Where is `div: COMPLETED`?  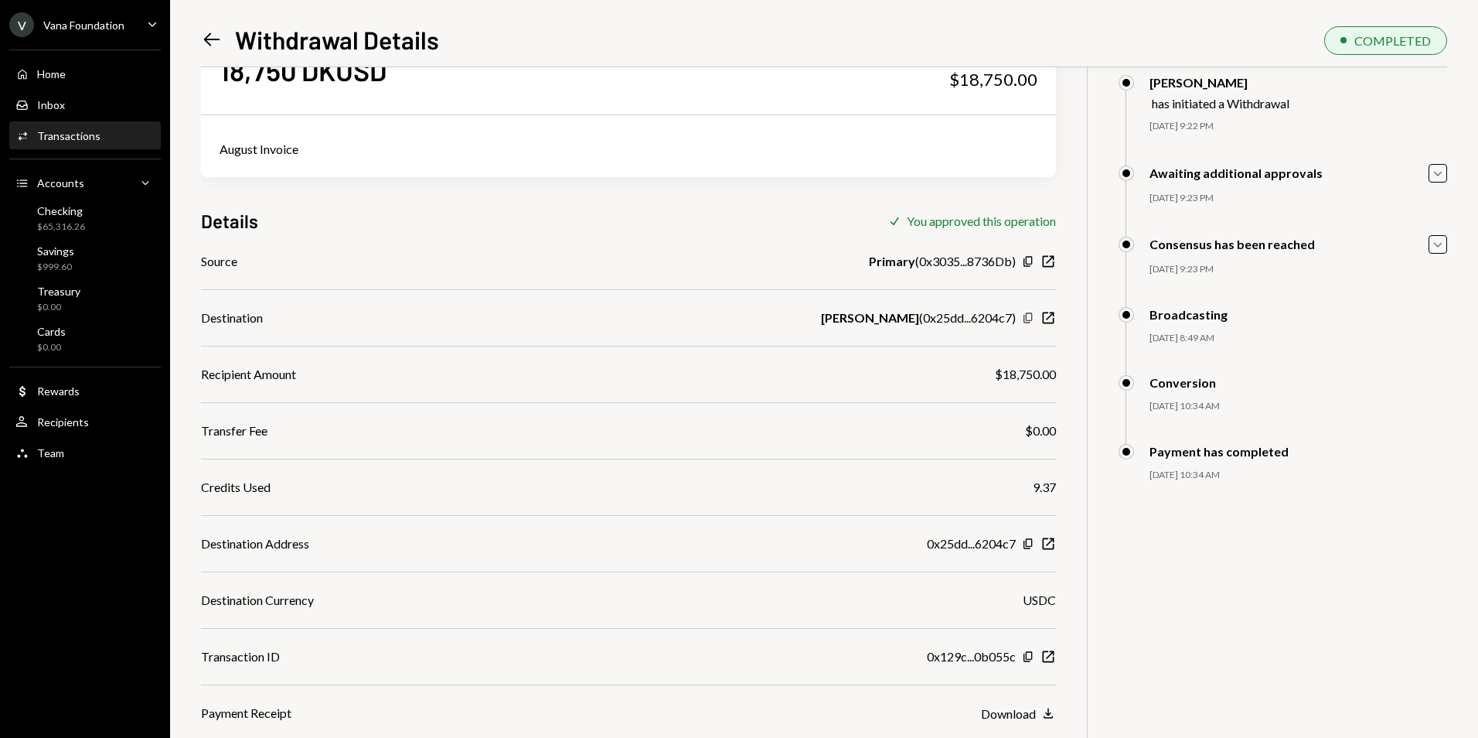
div: COMPLETED is located at coordinates (1393, 40).